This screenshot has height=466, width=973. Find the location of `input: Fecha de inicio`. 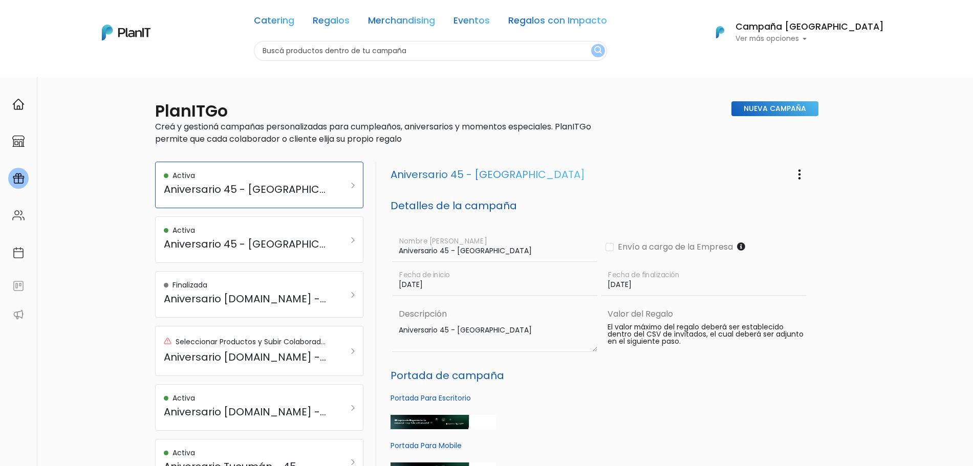

input: Fecha de inicio is located at coordinates (495, 281).